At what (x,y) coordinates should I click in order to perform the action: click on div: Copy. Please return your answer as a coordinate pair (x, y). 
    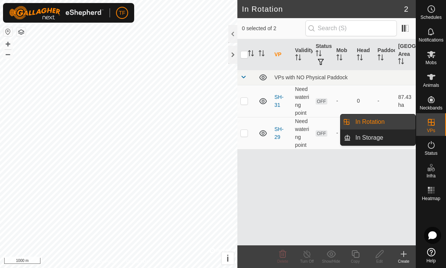
    Looking at the image, I should click on (355, 262).